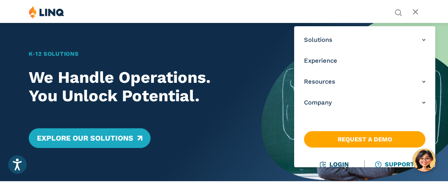 This screenshot has width=448, height=182. Describe the element at coordinates (364, 61) in the screenshot. I see `a: Experience` at that location.